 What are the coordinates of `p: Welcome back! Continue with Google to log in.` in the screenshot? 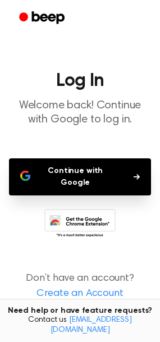 It's located at (80, 113).